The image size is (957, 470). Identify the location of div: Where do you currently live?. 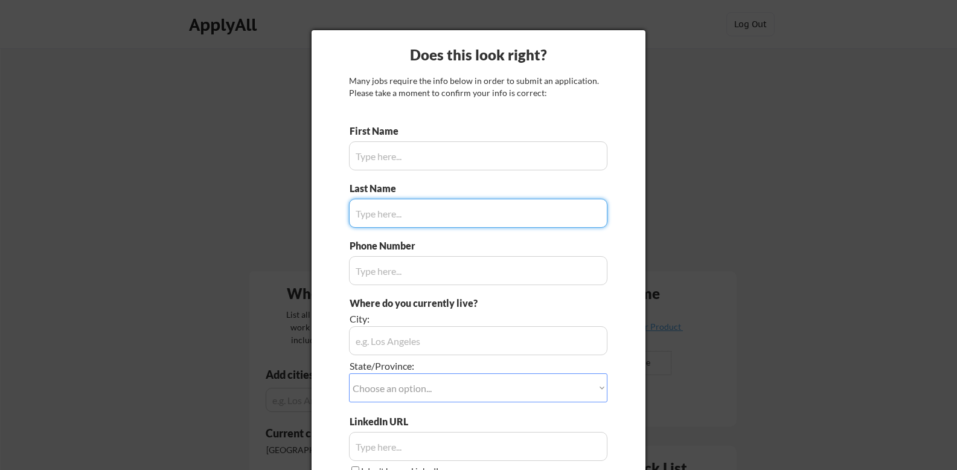
(444, 303).